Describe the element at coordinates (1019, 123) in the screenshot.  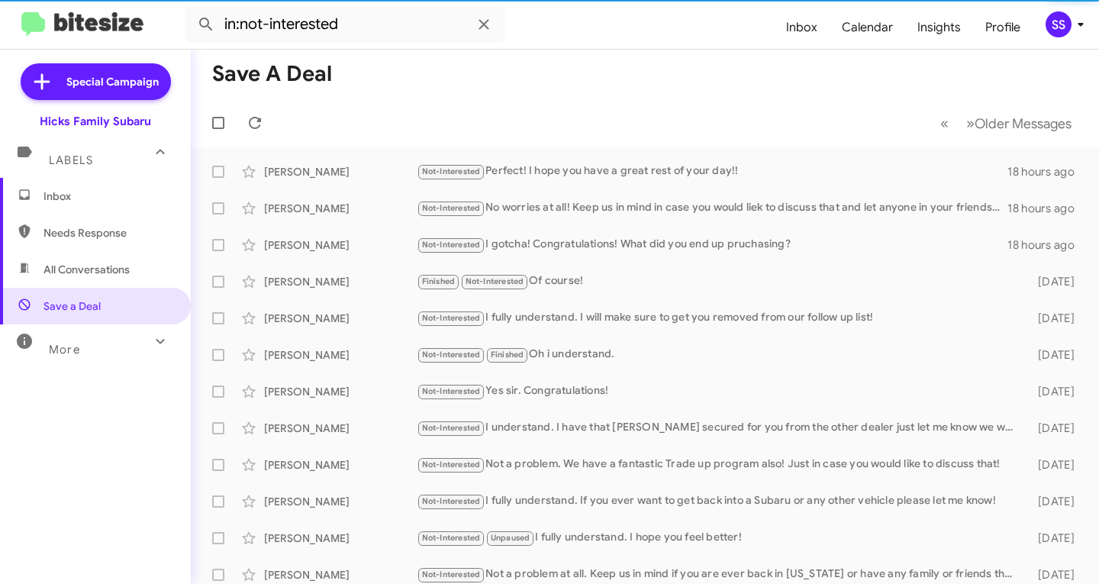
I see `button: Next` at that location.